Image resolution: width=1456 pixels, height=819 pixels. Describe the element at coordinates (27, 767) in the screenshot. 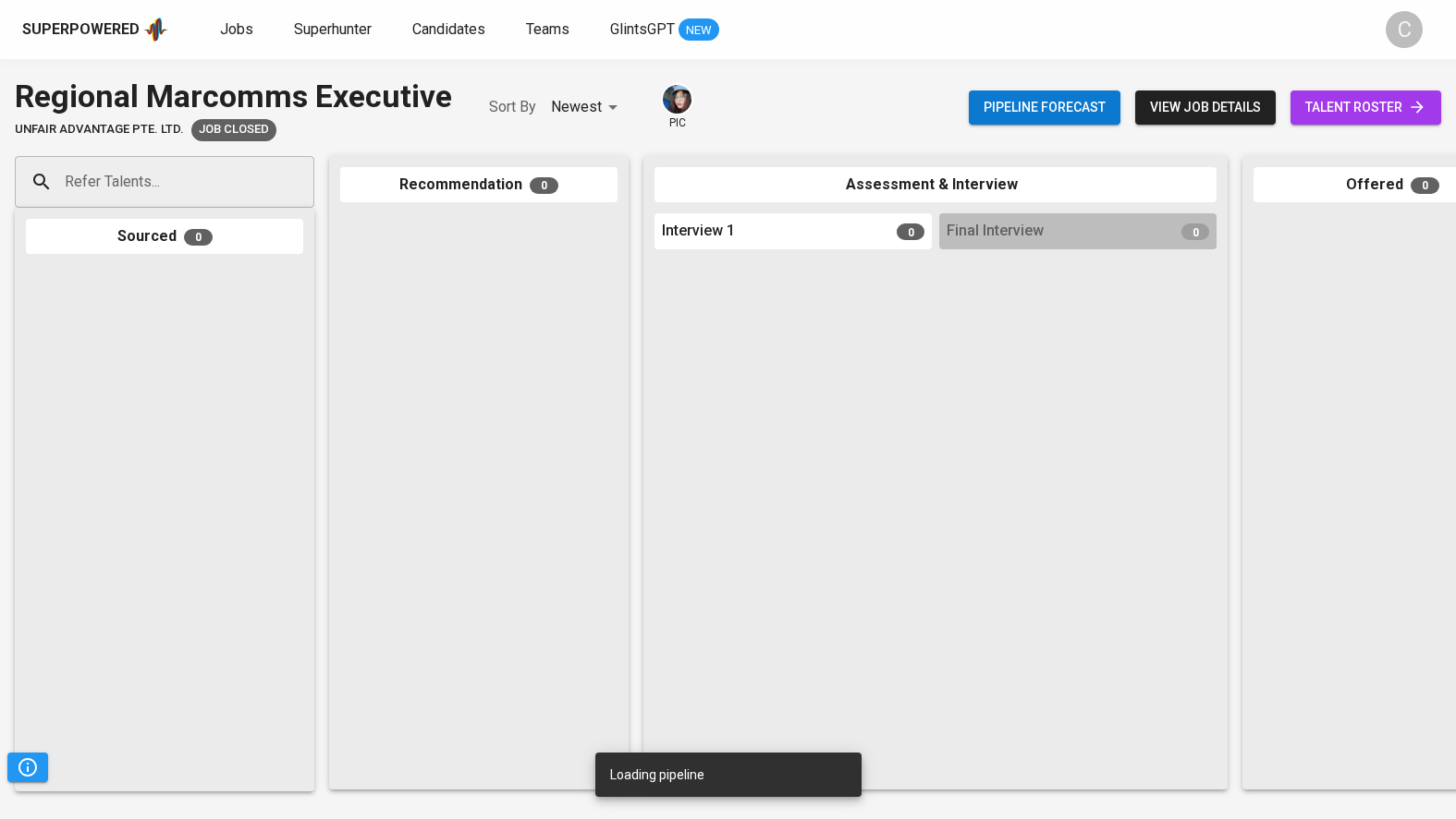

I see `button: Pipeline Triggers` at that location.